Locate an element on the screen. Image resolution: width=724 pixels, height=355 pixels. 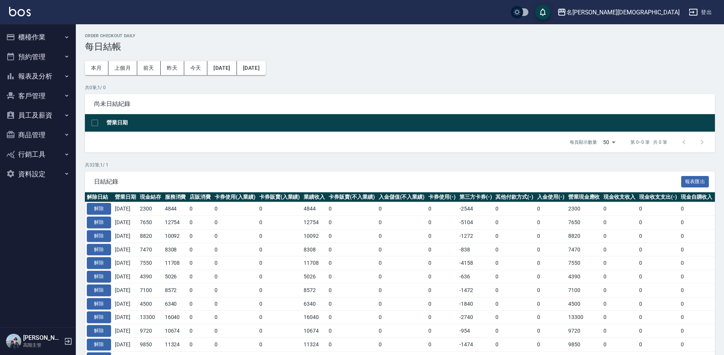
p: 高階主管 is located at coordinates (42, 345).